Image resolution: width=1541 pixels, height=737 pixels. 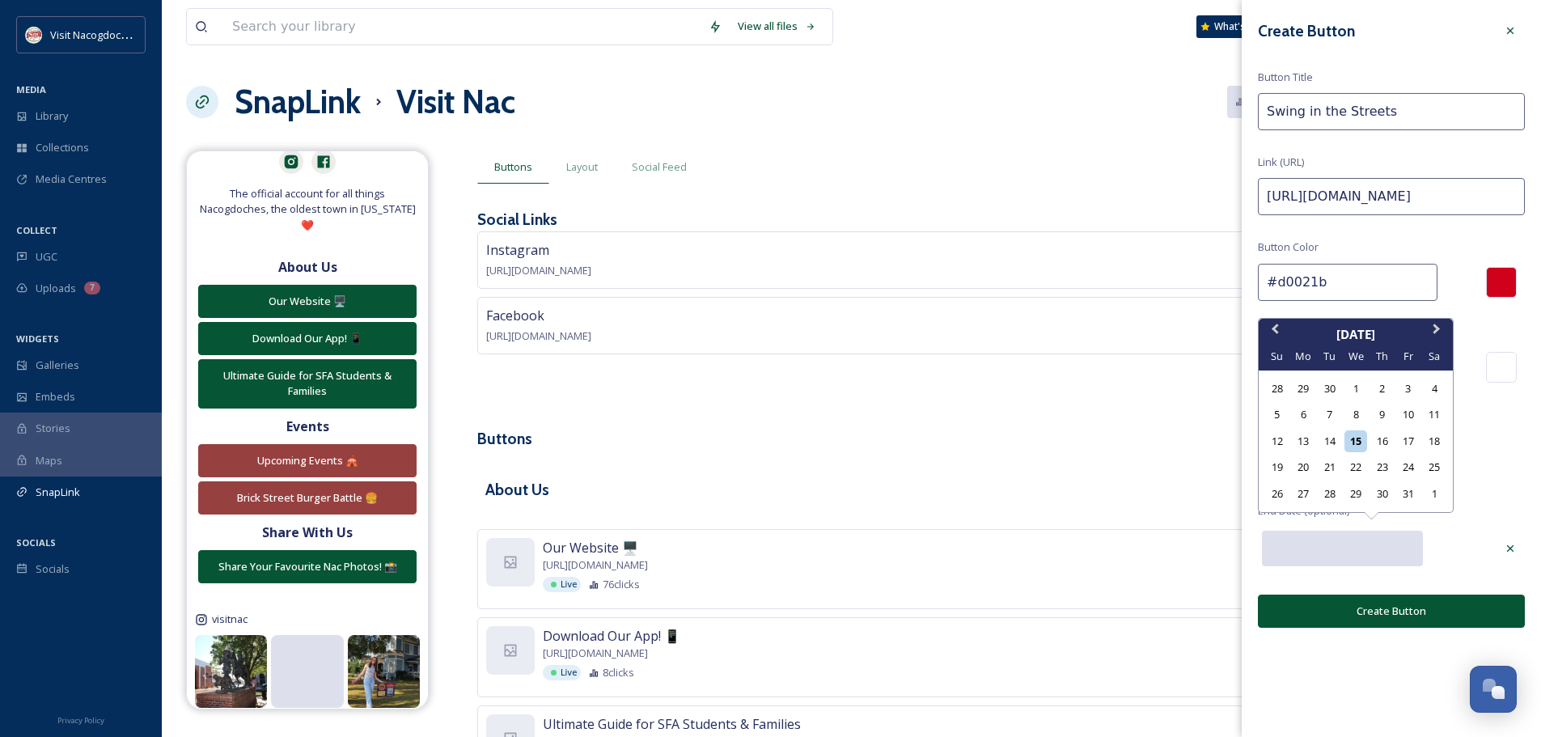 I want to click on div: Mo, so click(x=1303, y=356).